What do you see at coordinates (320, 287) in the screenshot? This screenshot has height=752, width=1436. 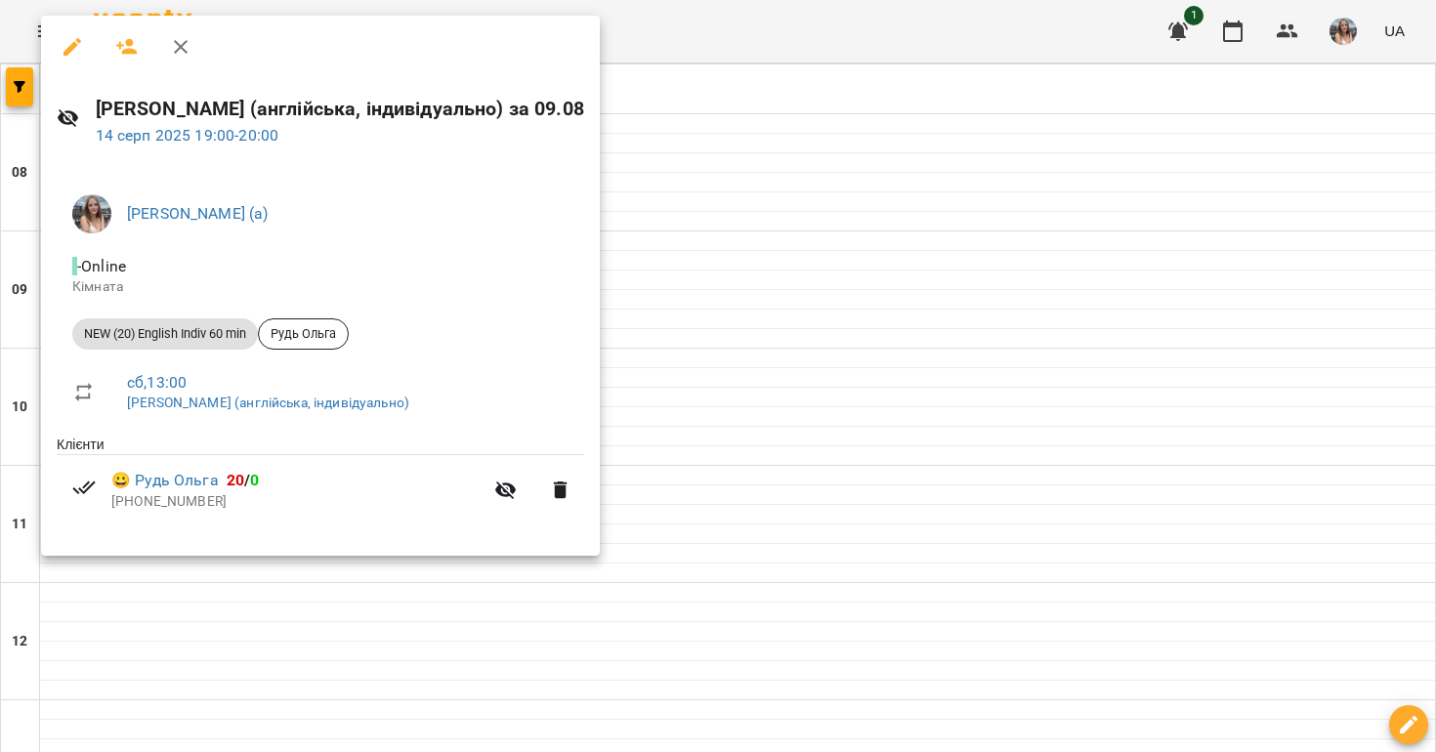 I see `p: Кімната` at bounding box center [320, 287].